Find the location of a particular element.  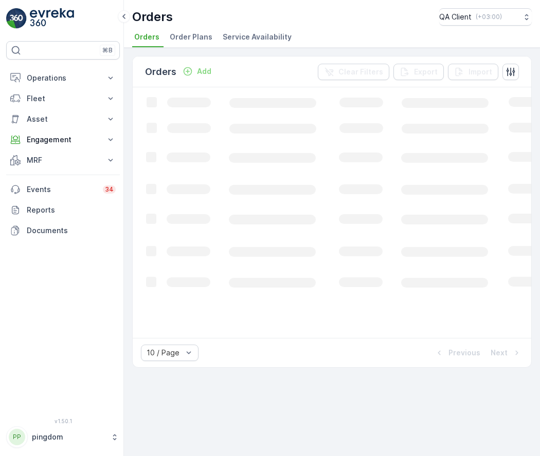

button: MRF is located at coordinates (63, 160).